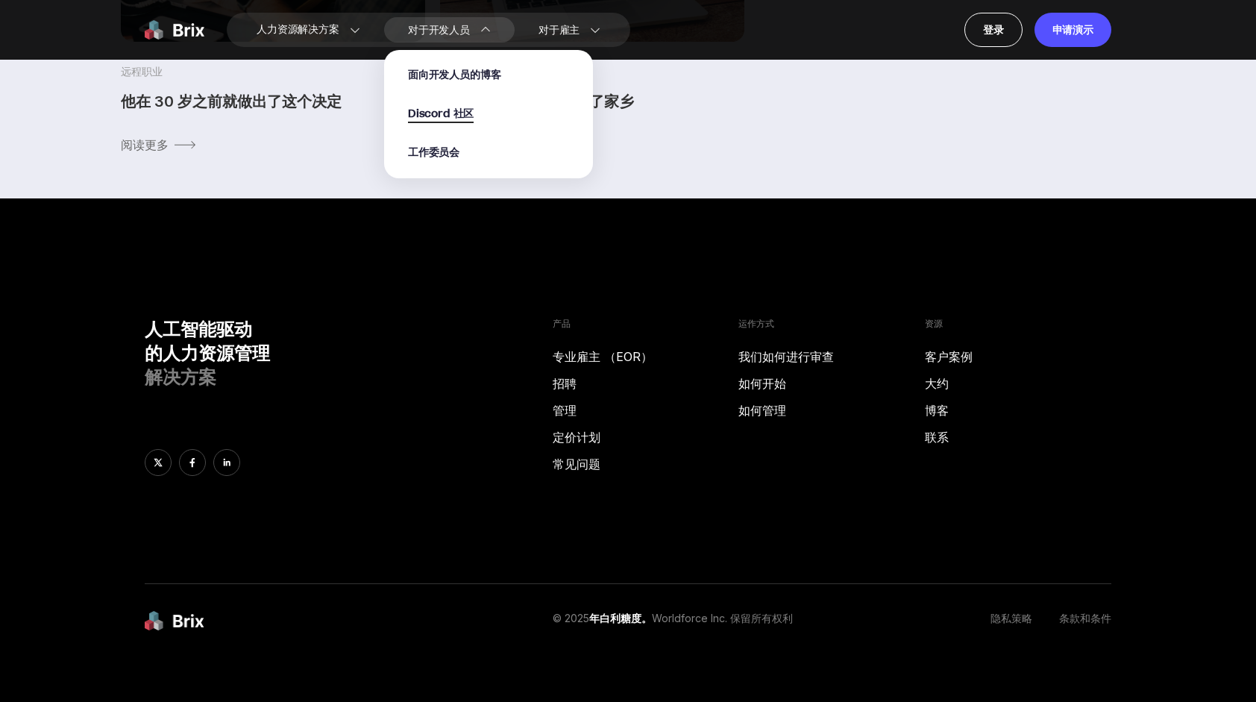 The image size is (1256, 702). Describe the element at coordinates (646, 324) in the screenshot. I see `h4: 产品` at that location.